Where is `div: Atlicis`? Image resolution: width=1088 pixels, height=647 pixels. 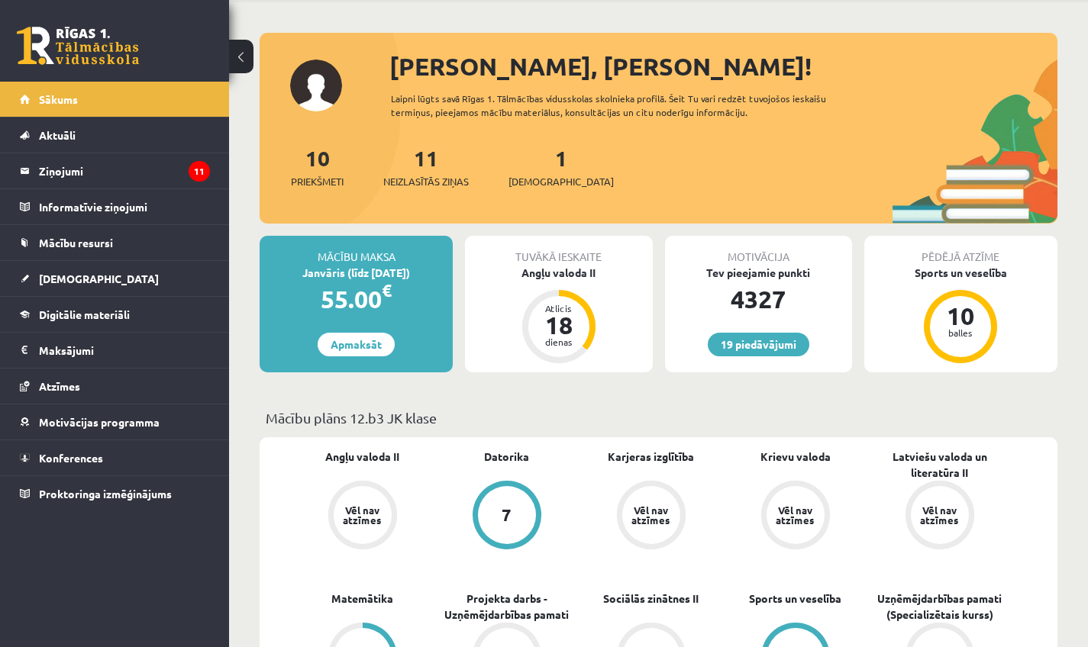 div: Atlicis is located at coordinates (559, 308).